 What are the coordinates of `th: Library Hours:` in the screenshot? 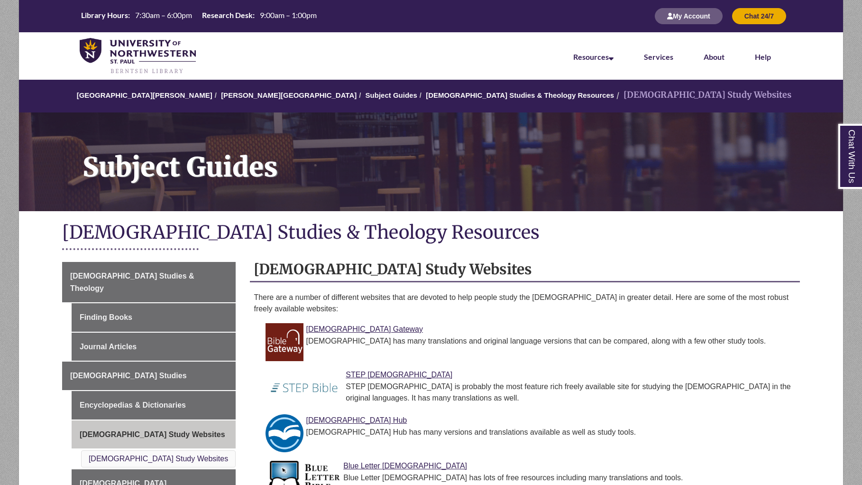 It's located at (104, 15).